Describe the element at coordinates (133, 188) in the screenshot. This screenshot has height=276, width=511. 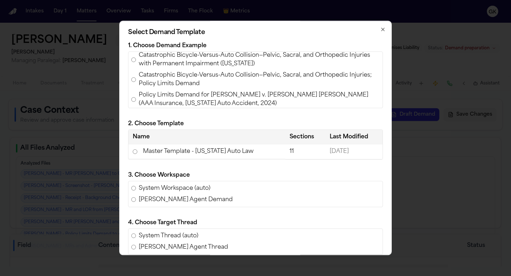
I see `input: System Workspace (auto)` at that location.